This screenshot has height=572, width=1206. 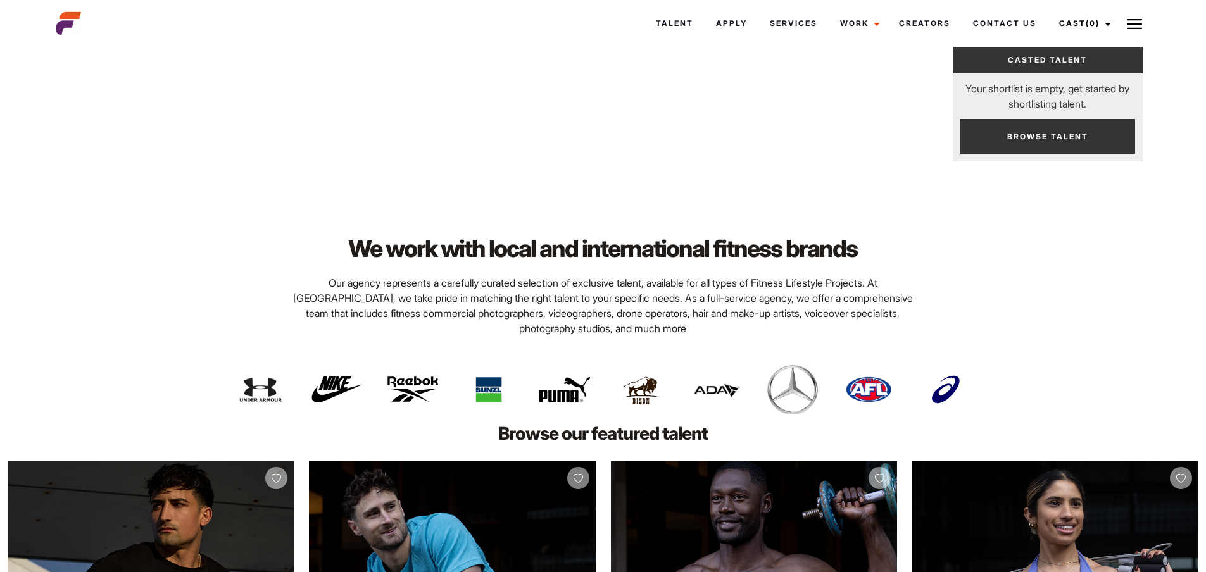 What do you see at coordinates (717, 390) in the screenshot?
I see `img: ada@3x` at bounding box center [717, 390].